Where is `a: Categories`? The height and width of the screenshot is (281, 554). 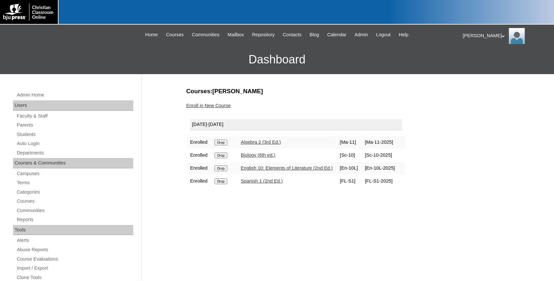 a: Categories is located at coordinates (75, 192).